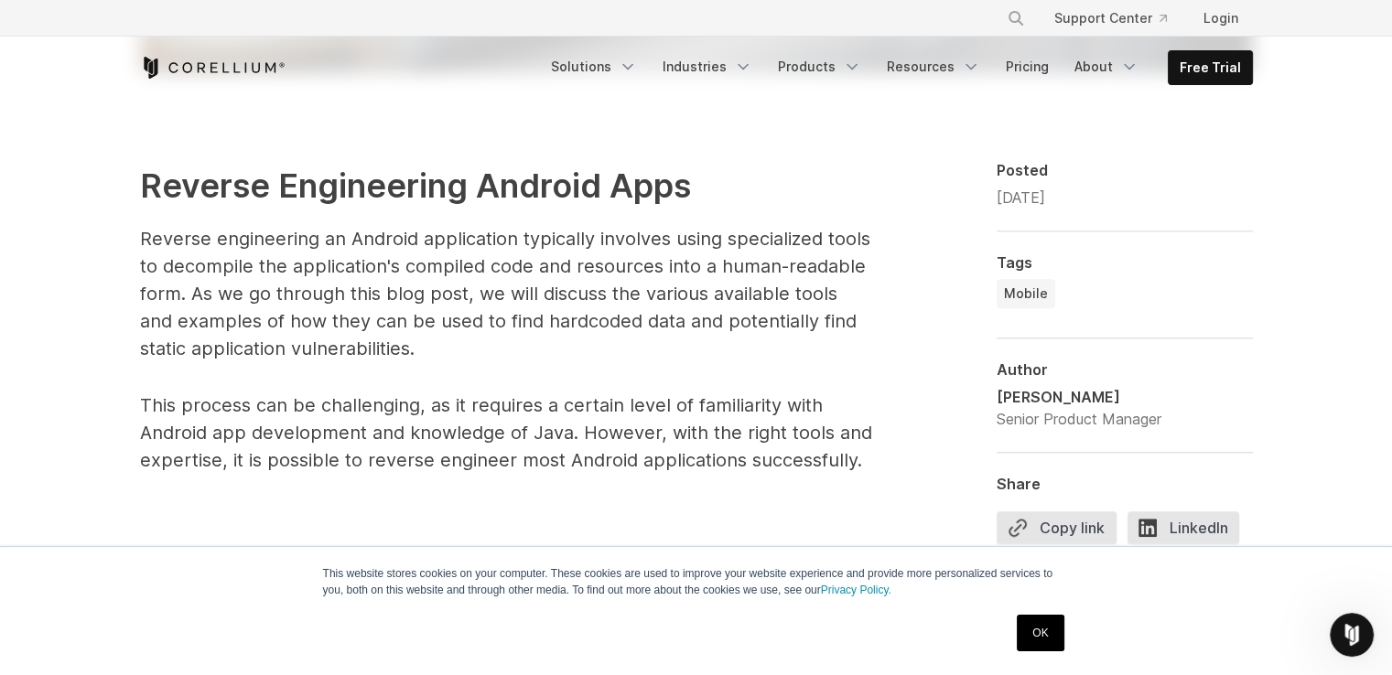 This screenshot has height=675, width=1392. Describe the element at coordinates (855, 590) in the screenshot. I see `a: Privacy Policy.` at that location.